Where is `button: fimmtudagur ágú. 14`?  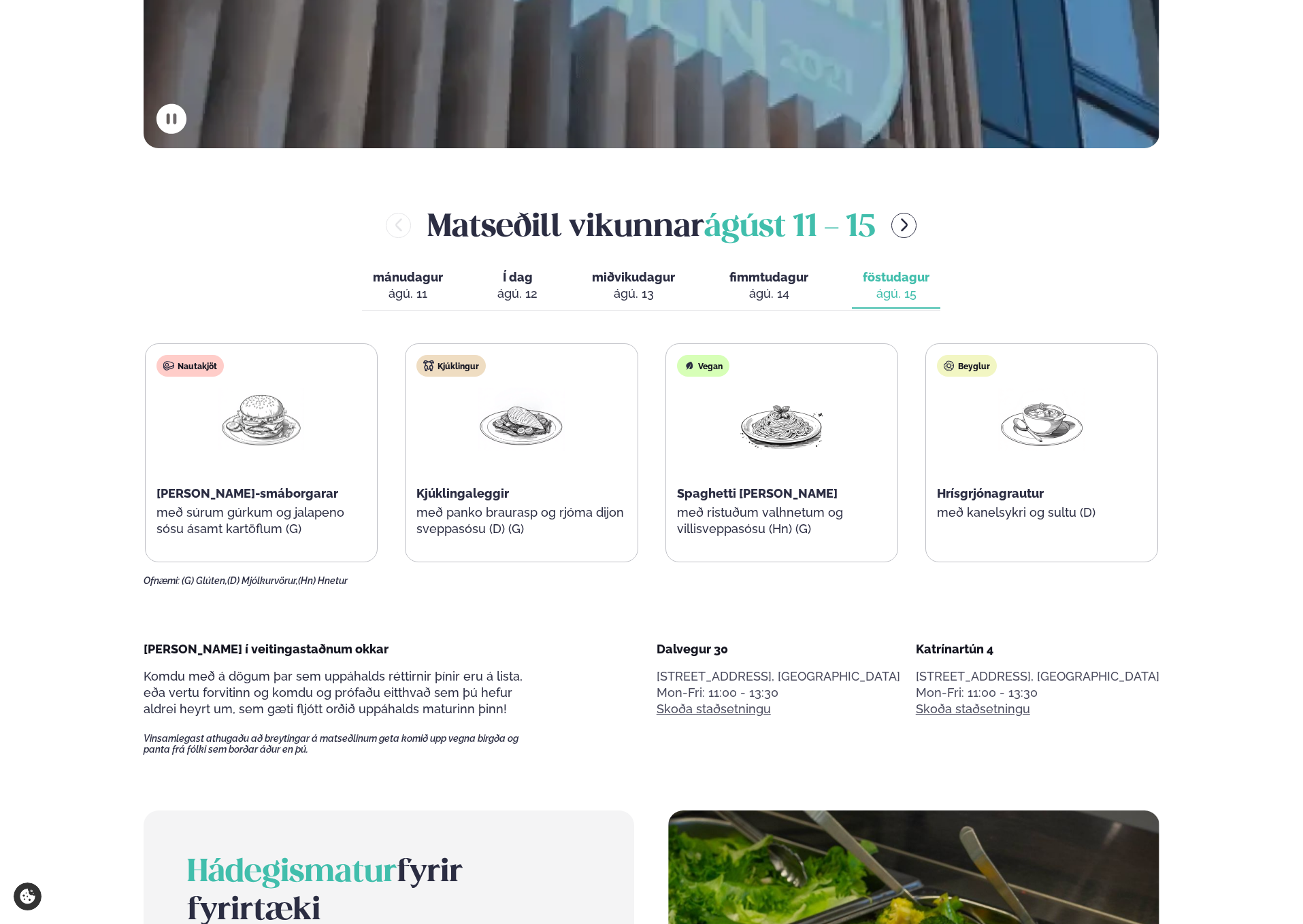
button: fimmtudagur ágú. 14 is located at coordinates (769, 286).